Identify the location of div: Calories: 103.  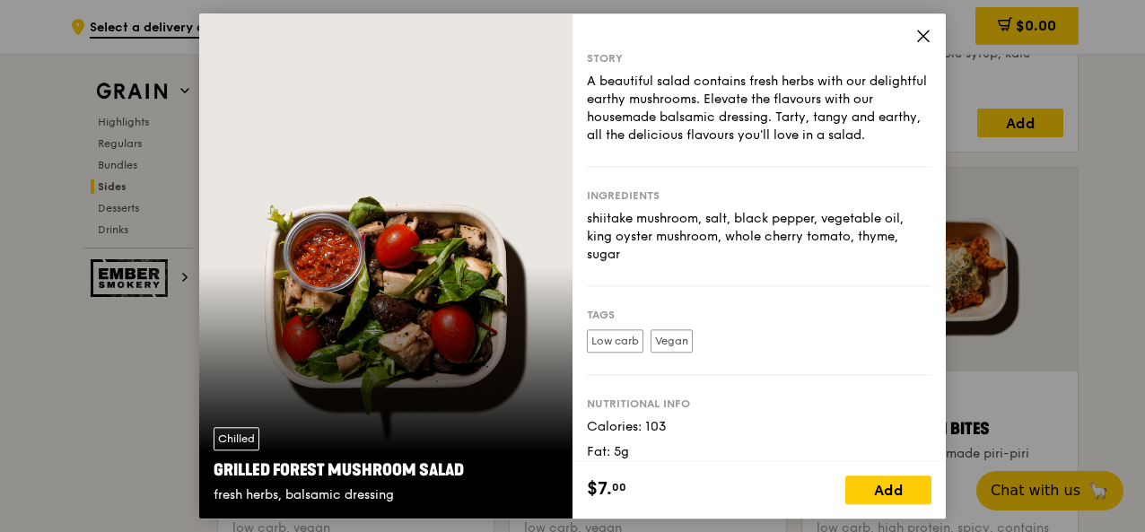
(759, 427).